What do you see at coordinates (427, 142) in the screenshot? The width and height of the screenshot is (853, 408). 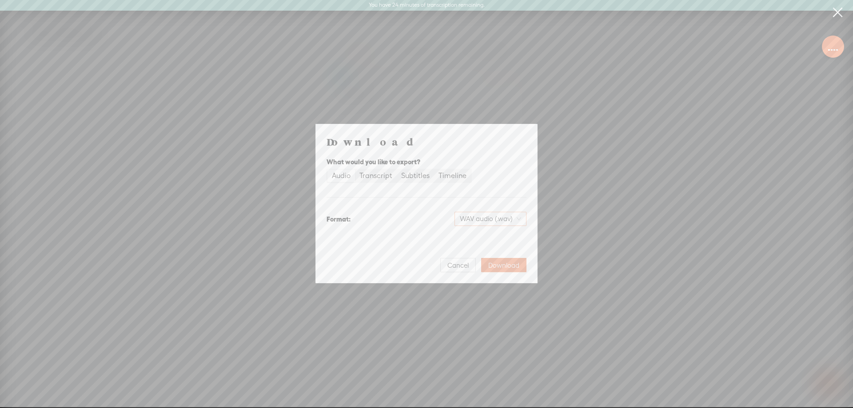 I see `h4: Download` at bounding box center [427, 142].